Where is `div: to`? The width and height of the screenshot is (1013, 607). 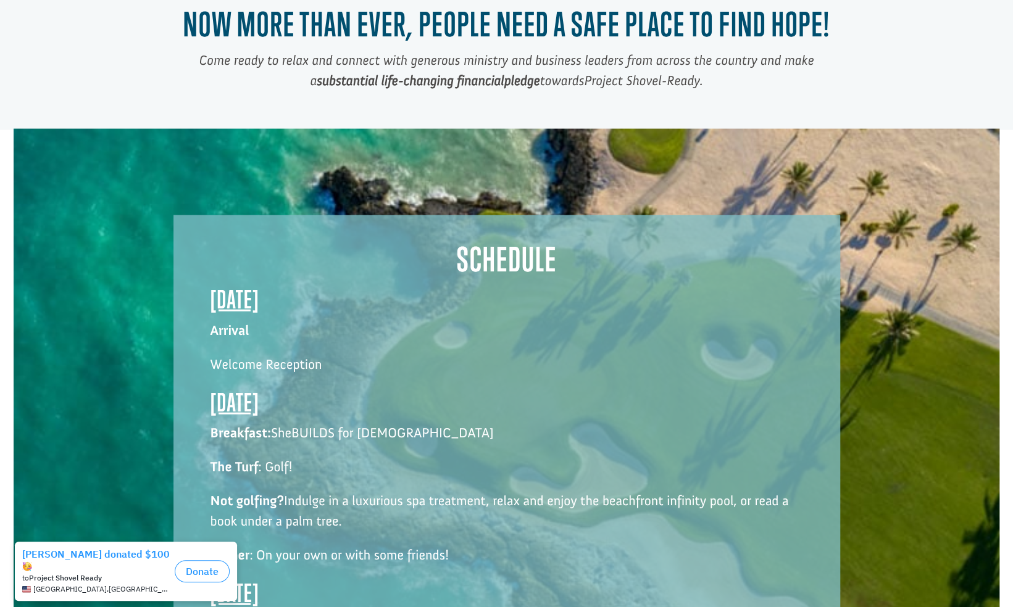 div: to is located at coordinates (96, 43).